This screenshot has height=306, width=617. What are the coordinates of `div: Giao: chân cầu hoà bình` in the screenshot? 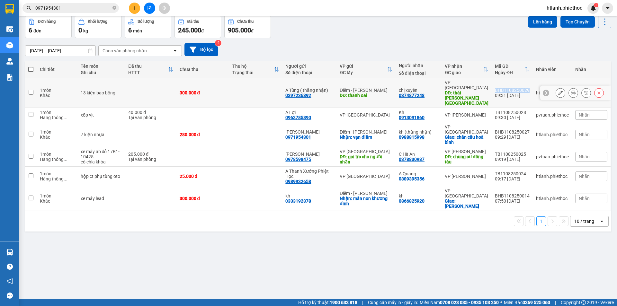 It's located at (467, 140).